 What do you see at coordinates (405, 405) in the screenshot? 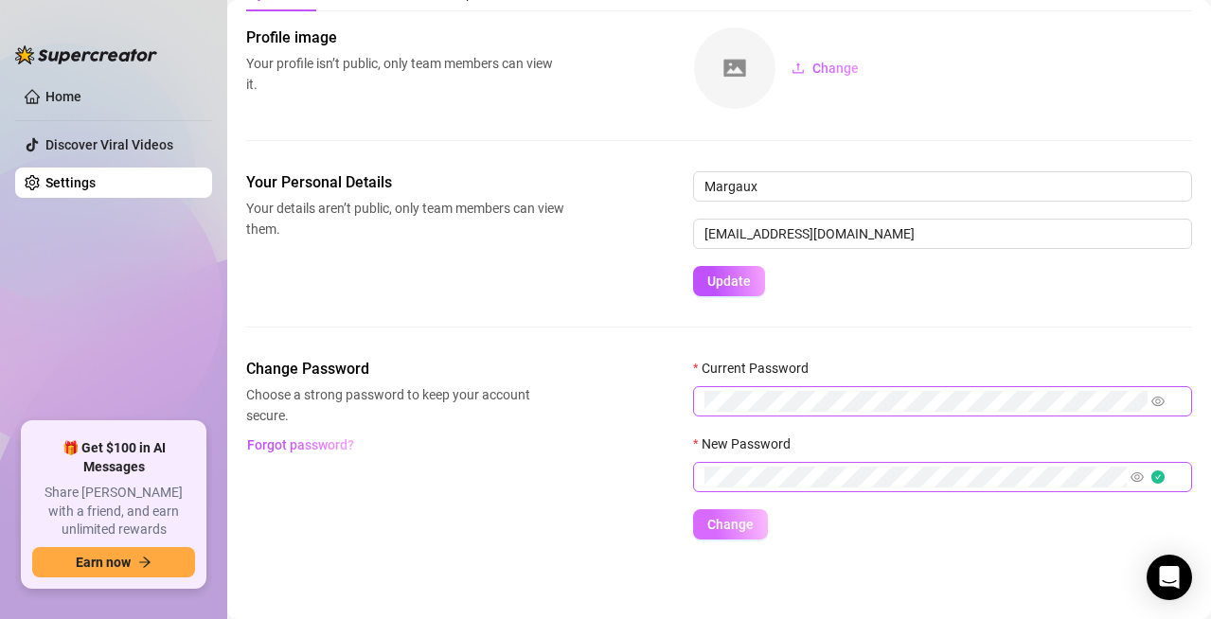
I see `span: Choose a strong password to keep your account secure.` at bounding box center [405, 405].